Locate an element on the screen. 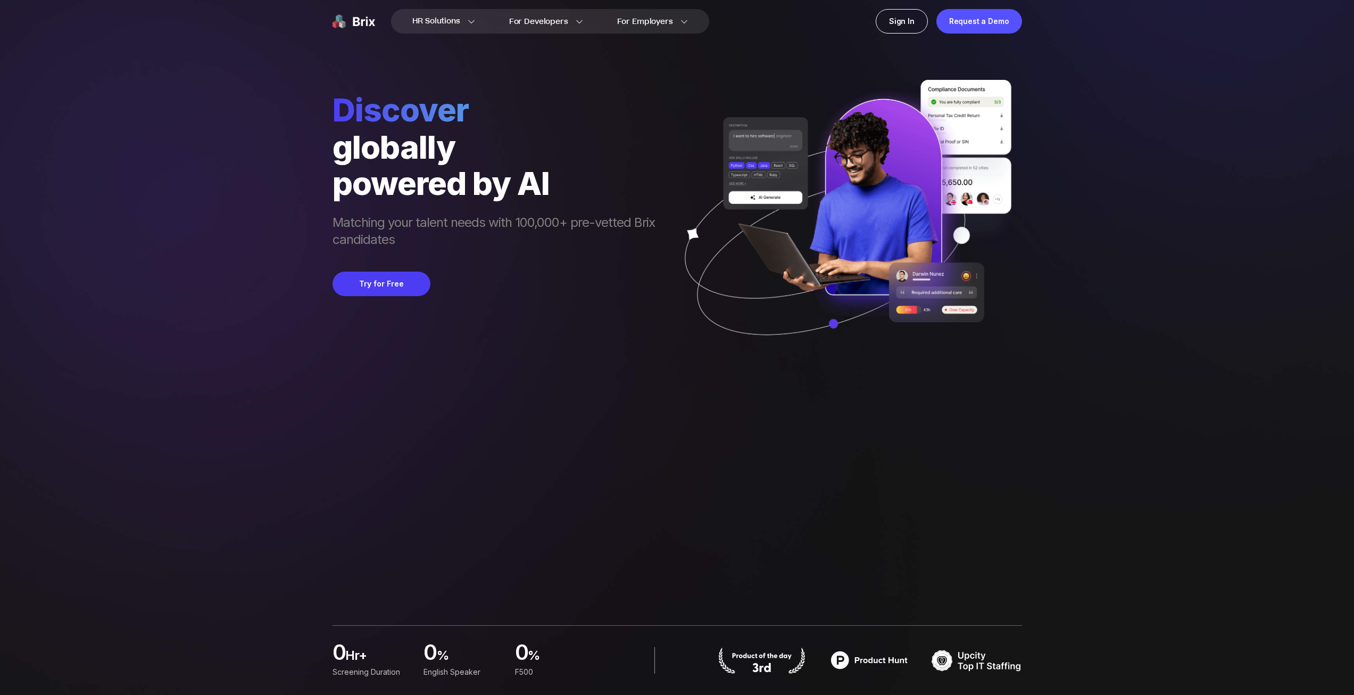 Image resolution: width=1354 pixels, height=695 pixels. img: ai generate is located at coordinates (844, 223).